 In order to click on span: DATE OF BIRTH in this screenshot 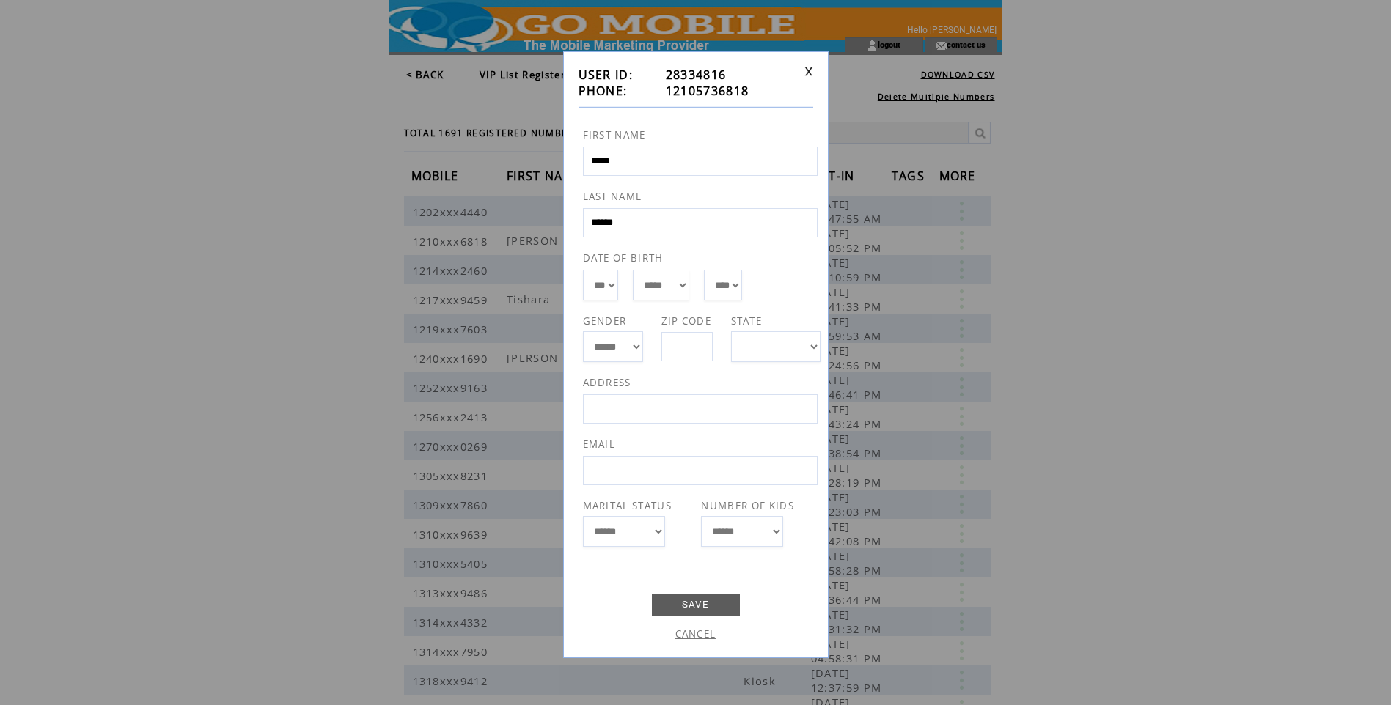, I will do `click(623, 258)`.